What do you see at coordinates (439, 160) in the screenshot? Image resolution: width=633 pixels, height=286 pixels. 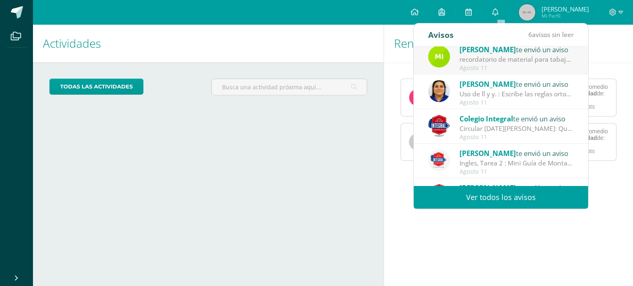 I see `img: 2081dd1b3de7387dfa3e2d3118dc9f18.png` at bounding box center [439, 160].